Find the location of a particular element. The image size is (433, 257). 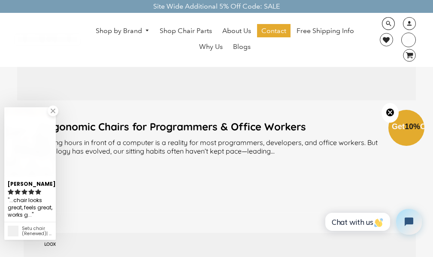

nav: DesktopNavigation is located at coordinates (225, 40).